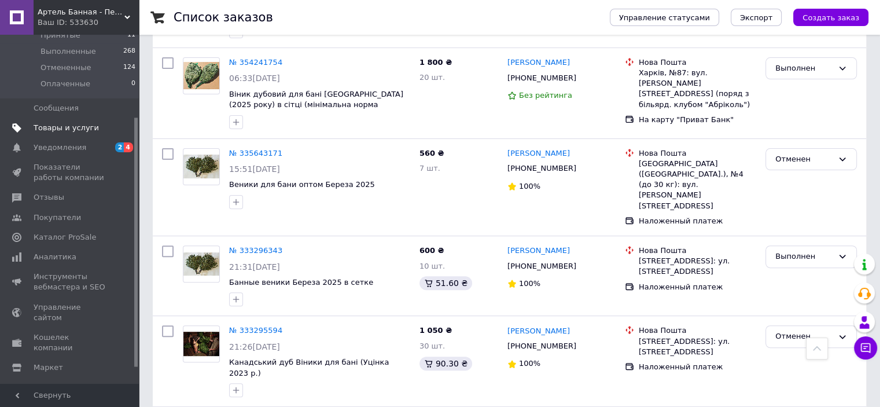  Describe the element at coordinates (697, 120) in the screenshot. I see `div: На карту "Приват Банк"` at that location.